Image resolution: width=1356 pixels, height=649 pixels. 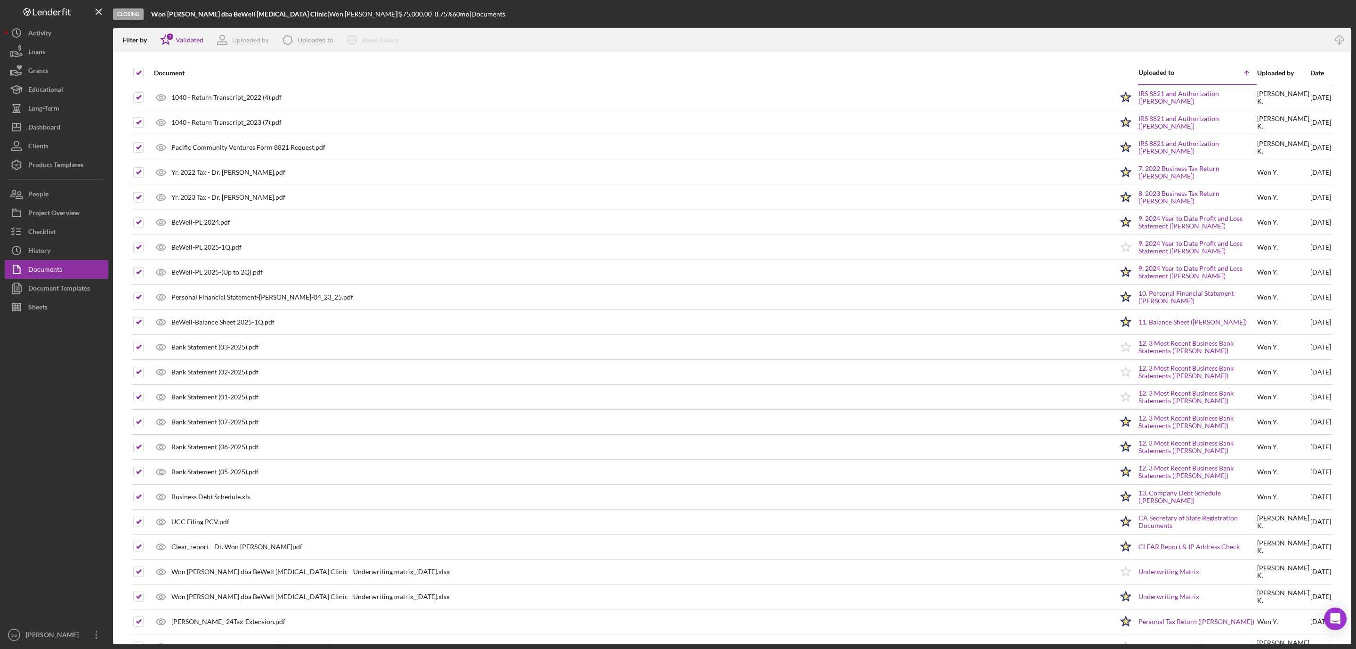 I want to click on div: Uploaded to, so click(x=1168, y=73).